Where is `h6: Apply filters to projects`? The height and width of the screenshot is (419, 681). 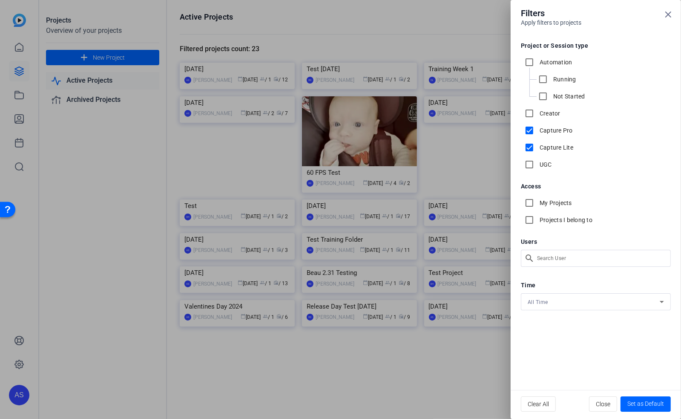 h6: Apply filters to projects is located at coordinates (596, 23).